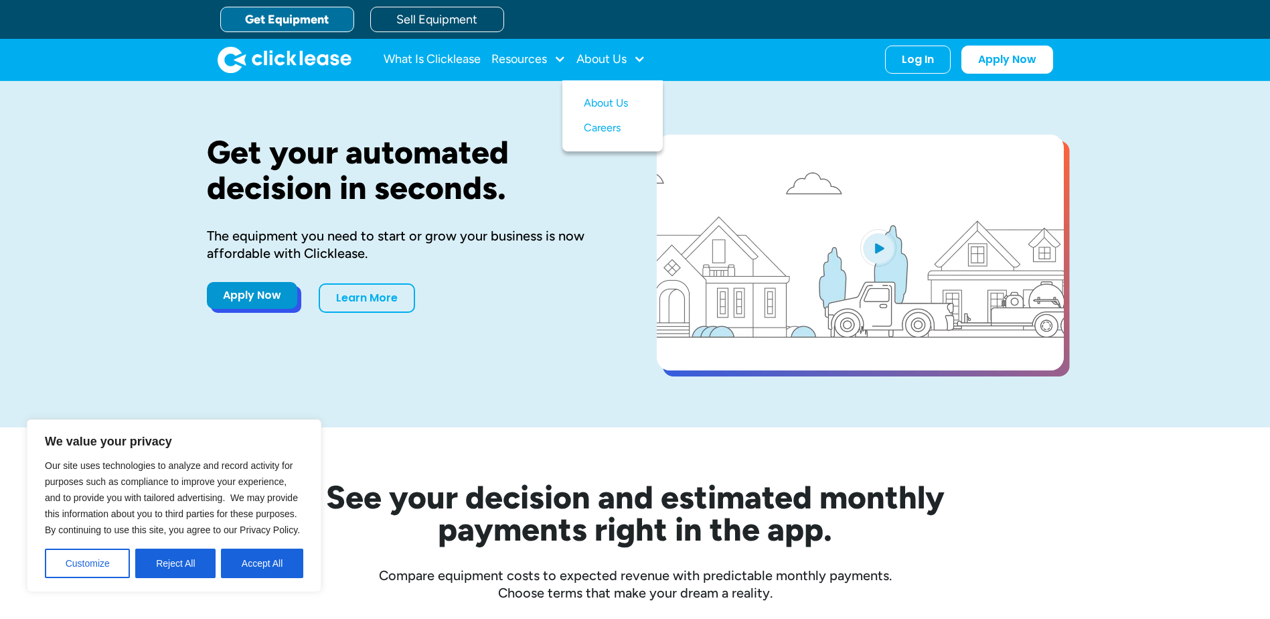  Describe the element at coordinates (285, 60) in the screenshot. I see `a: home` at that location.